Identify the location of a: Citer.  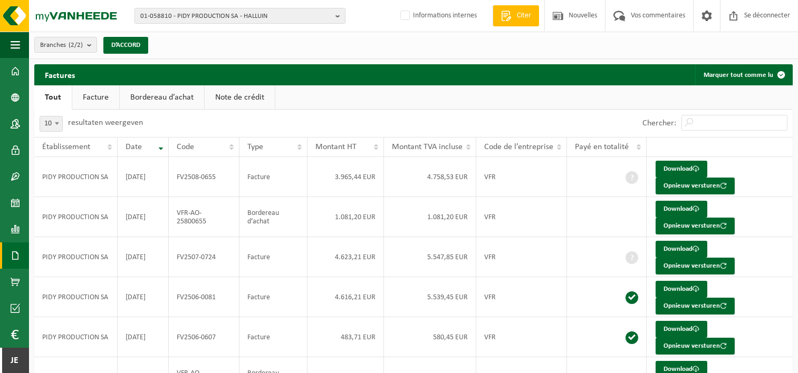
(516, 16).